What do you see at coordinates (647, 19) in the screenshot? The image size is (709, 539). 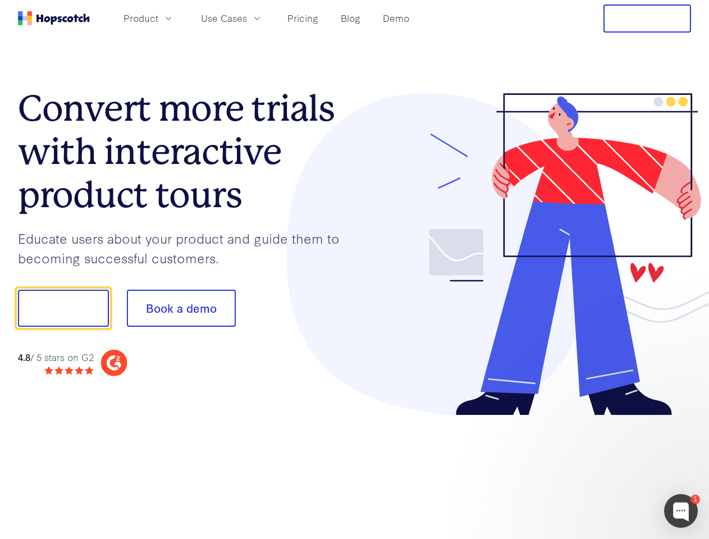 I see `a: Free Trial` at bounding box center [647, 19].